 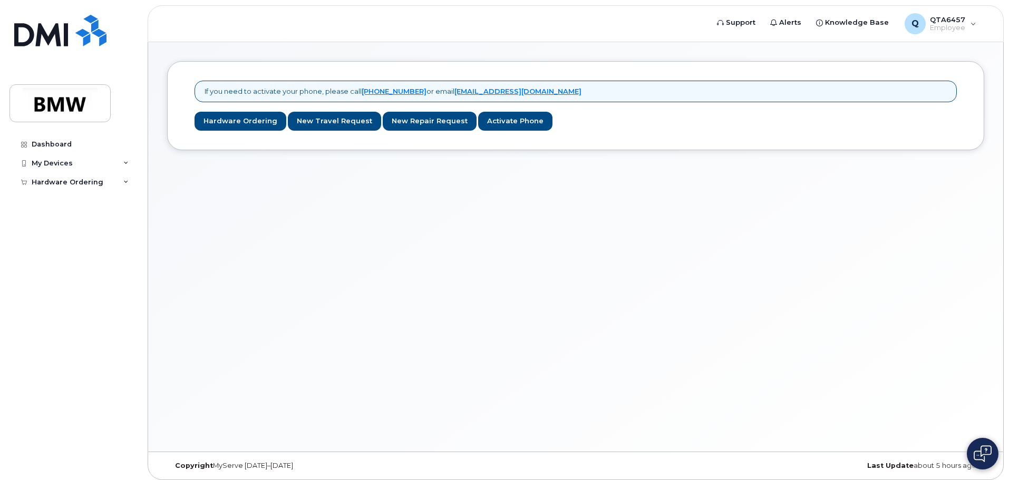 I want to click on a: New Travel Request, so click(x=334, y=121).